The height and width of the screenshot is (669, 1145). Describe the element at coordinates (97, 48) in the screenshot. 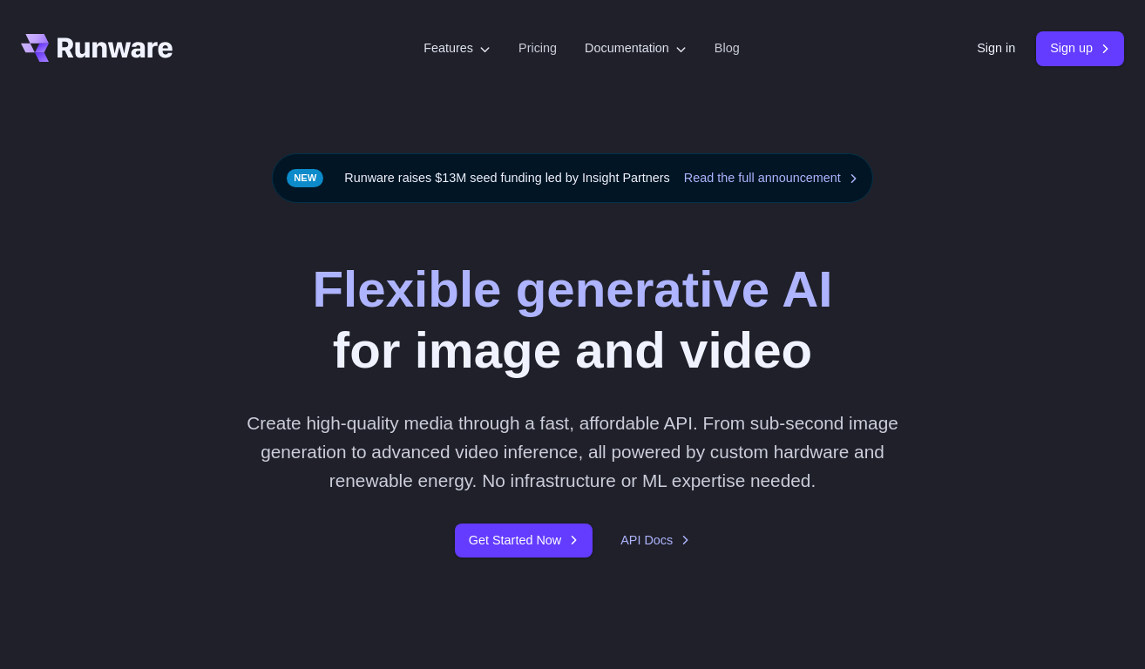

I see `a: Go to /` at that location.